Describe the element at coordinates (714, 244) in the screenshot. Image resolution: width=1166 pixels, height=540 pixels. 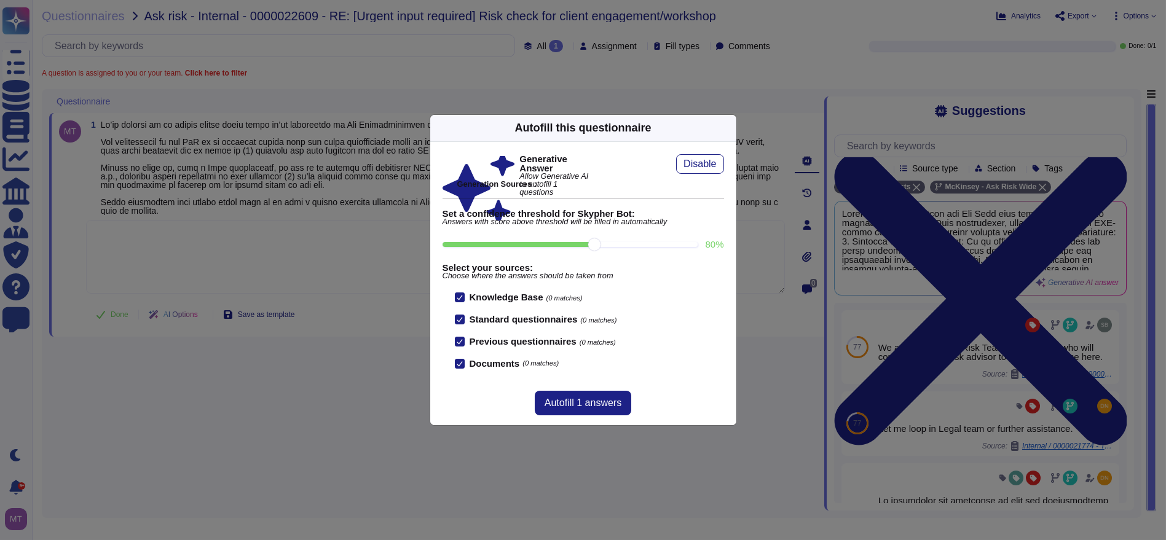
I see `label: 80 %` at that location.